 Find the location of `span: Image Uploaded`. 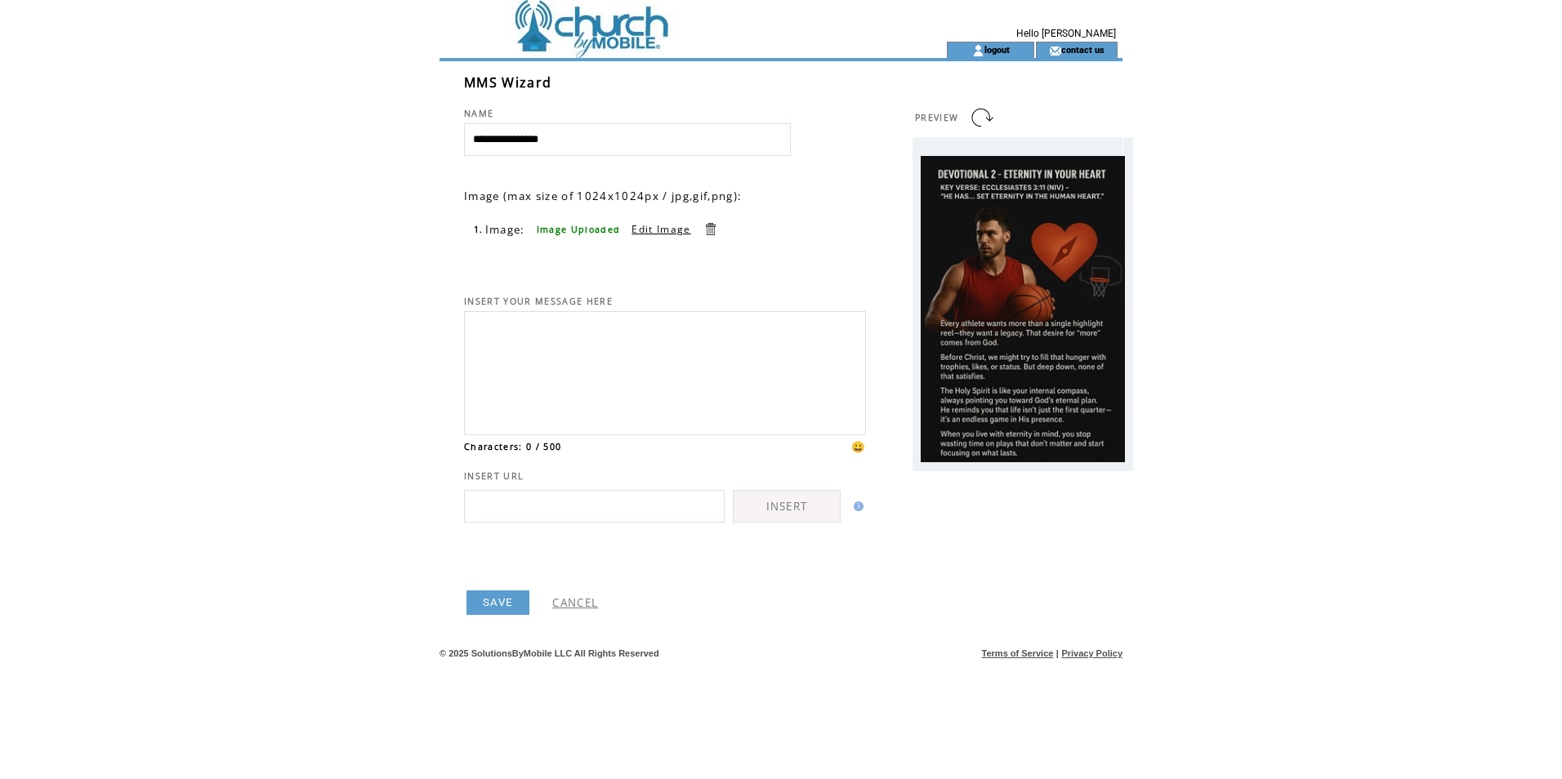

span: Image Uploaded is located at coordinates (578, 230).